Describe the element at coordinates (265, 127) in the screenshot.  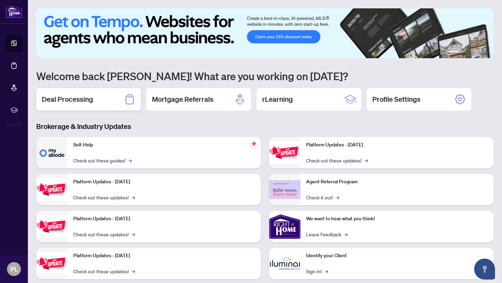
I see `h3: Brokerage & Industry Updates` at that location.